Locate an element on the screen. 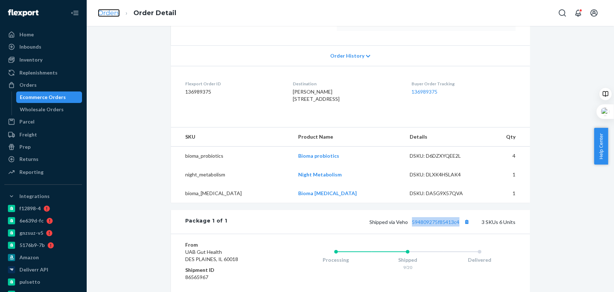  div: DSKU: DLXK4HSLAK4 is located at coordinates (444, 175).